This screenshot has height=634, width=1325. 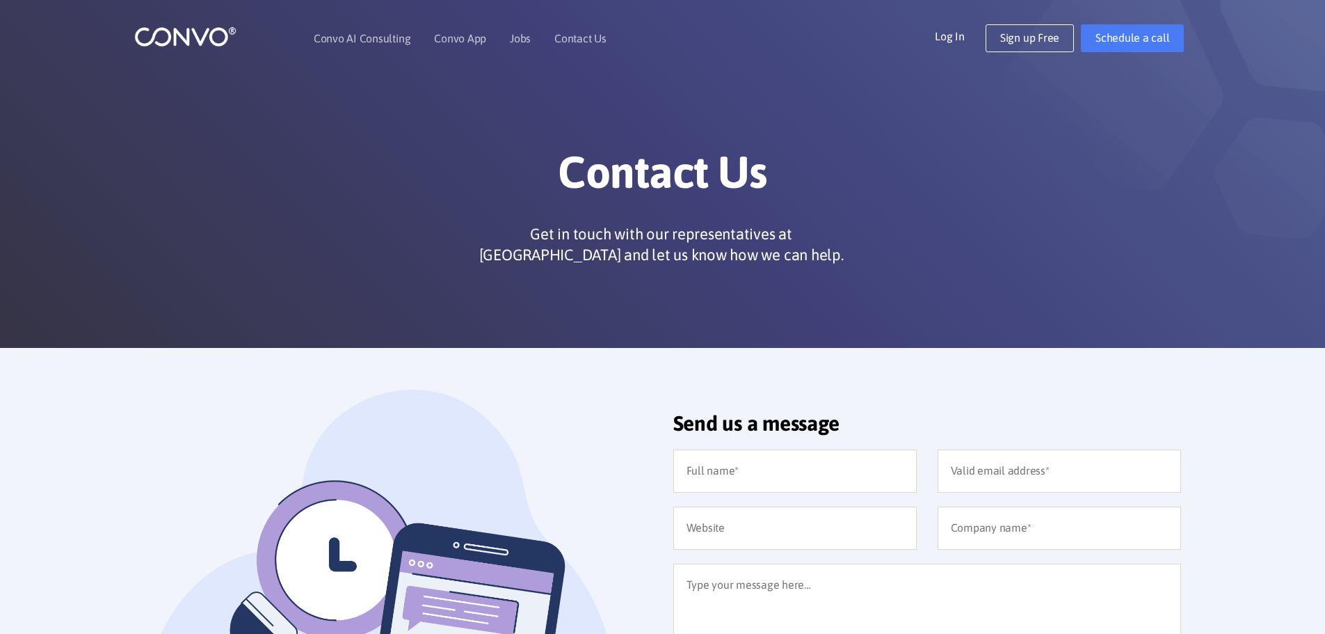 What do you see at coordinates (960, 35) in the screenshot?
I see `a: Log In` at bounding box center [960, 35].